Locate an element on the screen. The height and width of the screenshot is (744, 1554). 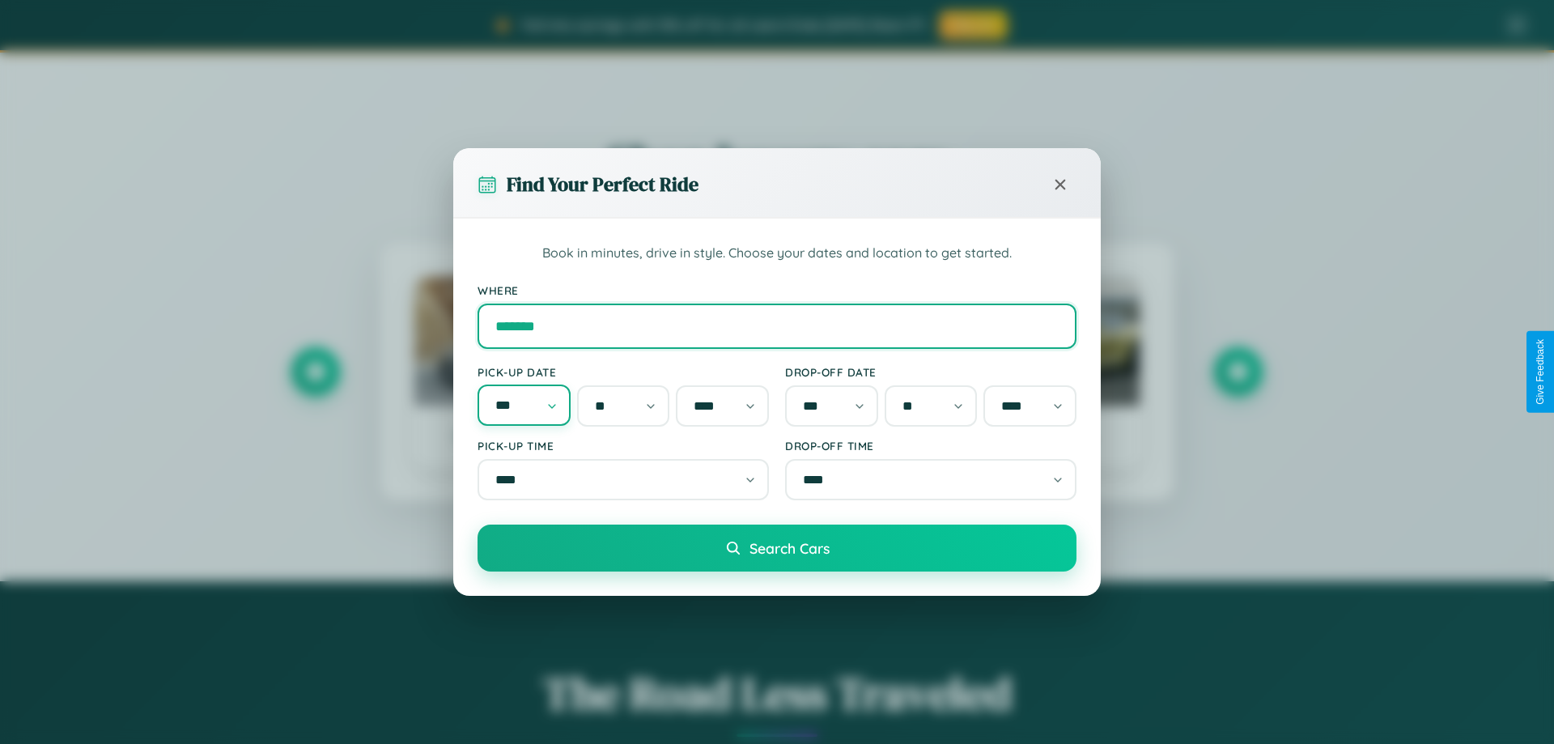
label: Pick-up Time is located at coordinates (623, 445).